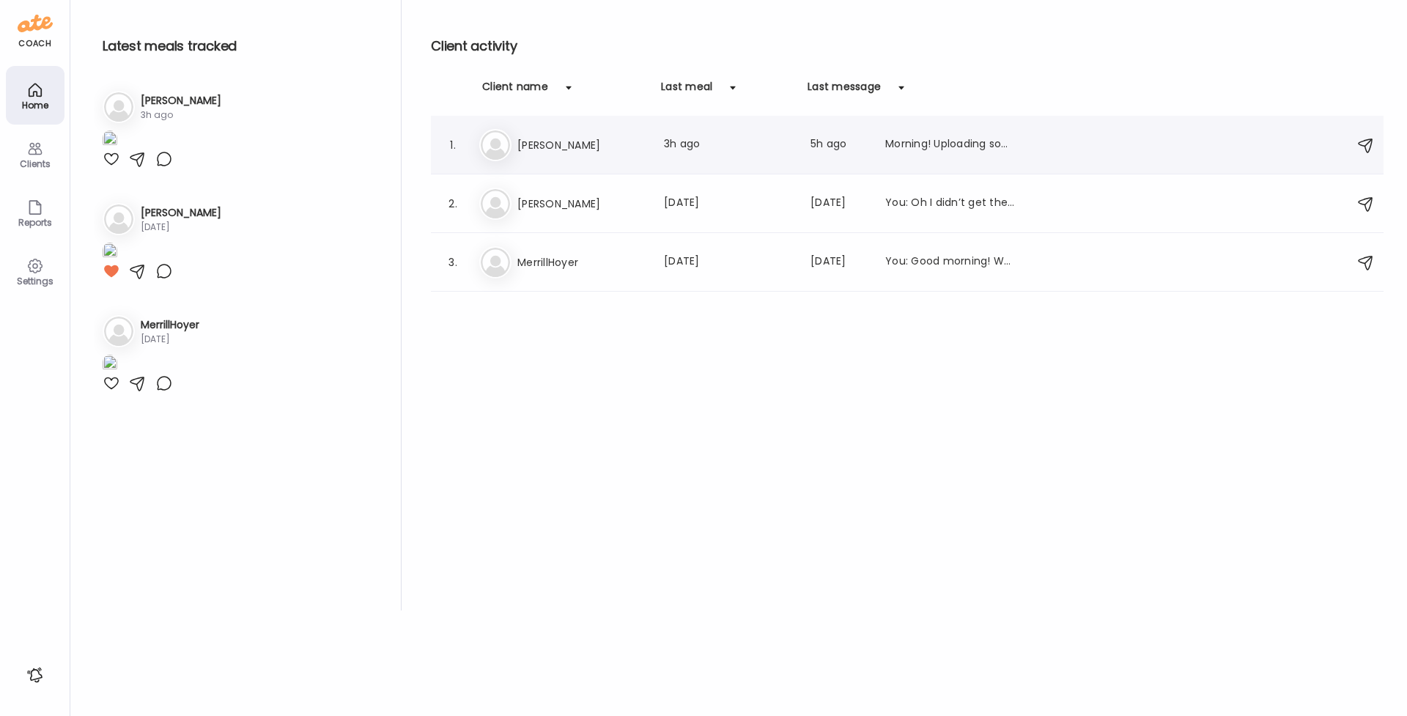 The image size is (1407, 716). Describe the element at coordinates (35, 281) in the screenshot. I see `div: Settings` at that location.